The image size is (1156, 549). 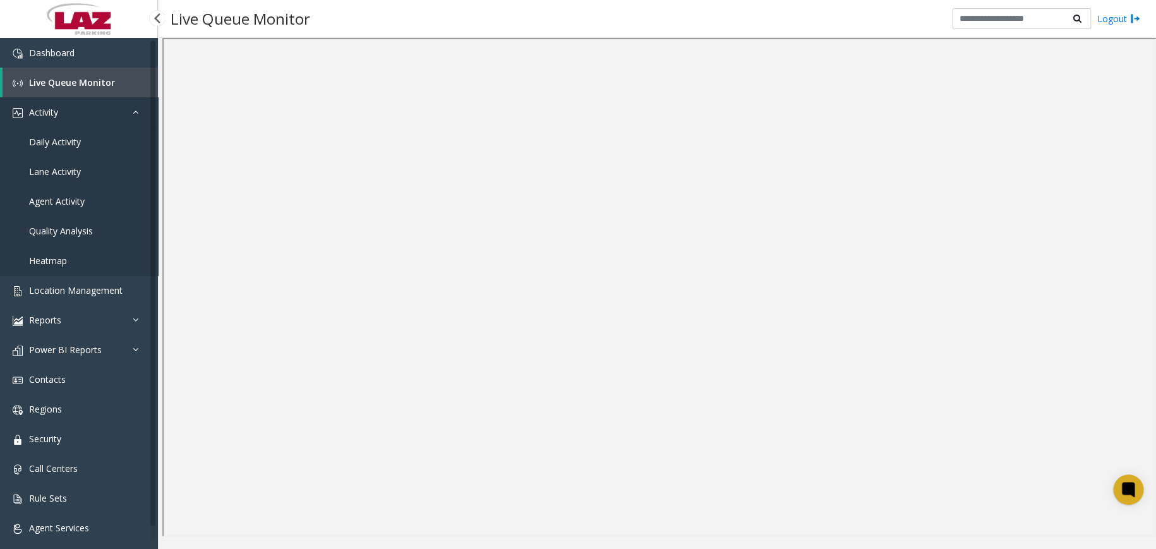 What do you see at coordinates (52, 52) in the screenshot?
I see `span: Dashboard` at bounding box center [52, 52].